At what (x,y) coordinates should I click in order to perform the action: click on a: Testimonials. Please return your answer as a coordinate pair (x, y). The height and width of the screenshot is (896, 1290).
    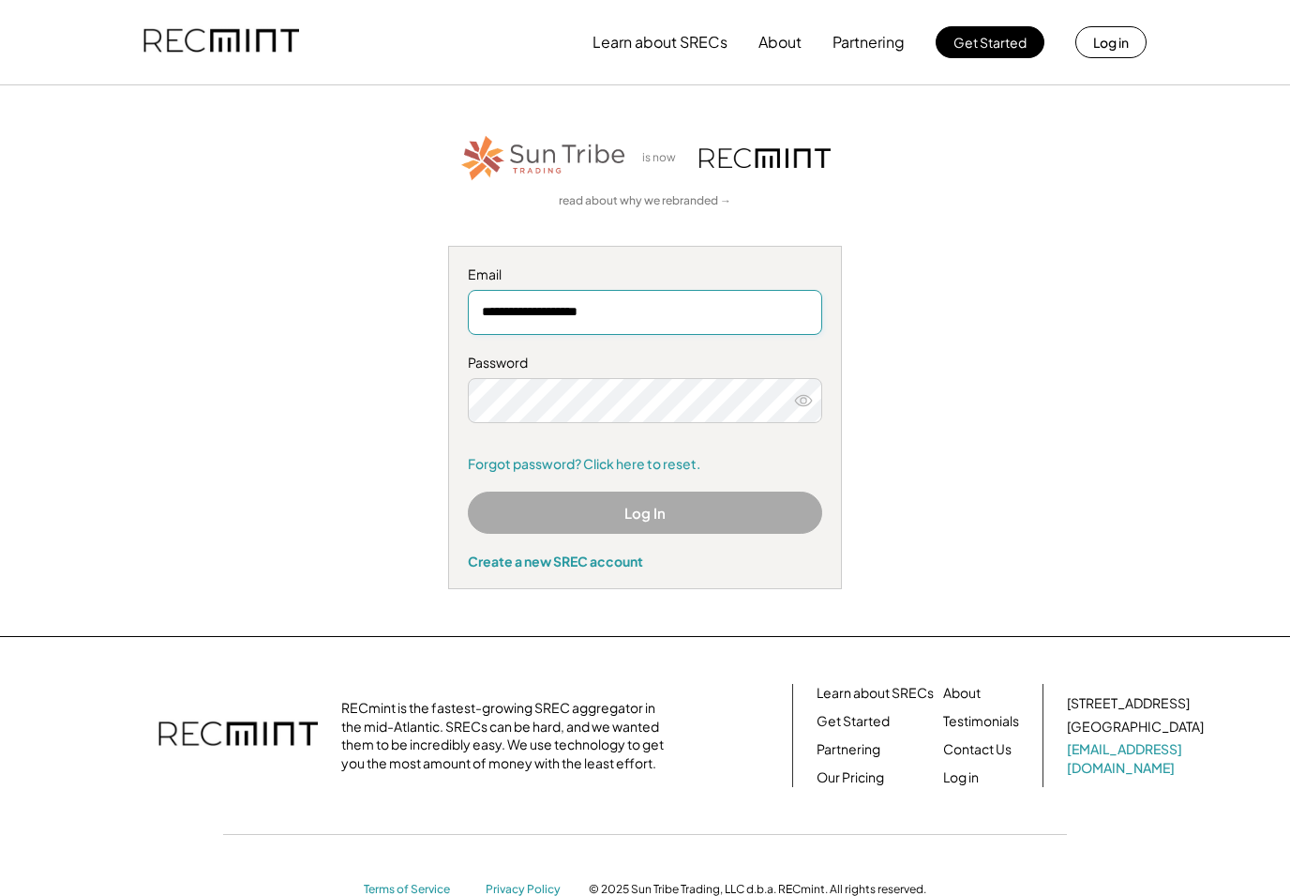
    Looking at the image, I should click on (981, 721).